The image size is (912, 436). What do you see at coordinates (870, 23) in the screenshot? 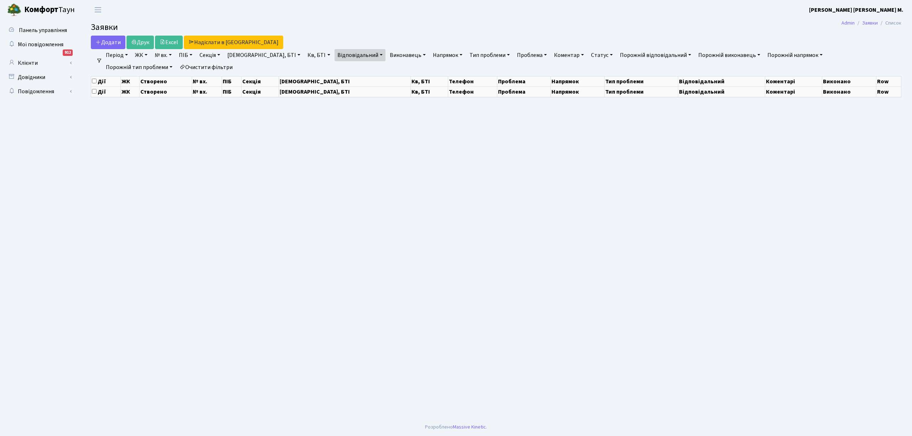
I see `a: Заявки` at bounding box center [870, 23].